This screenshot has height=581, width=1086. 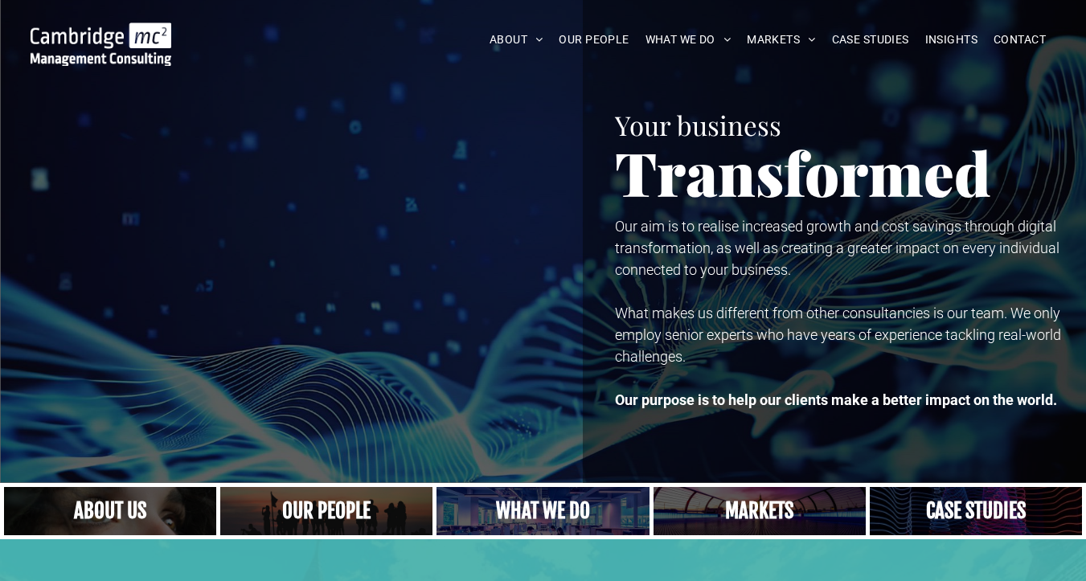 I want to click on a: Close up of woman's face, centered on her eyes, so click(x=110, y=511).